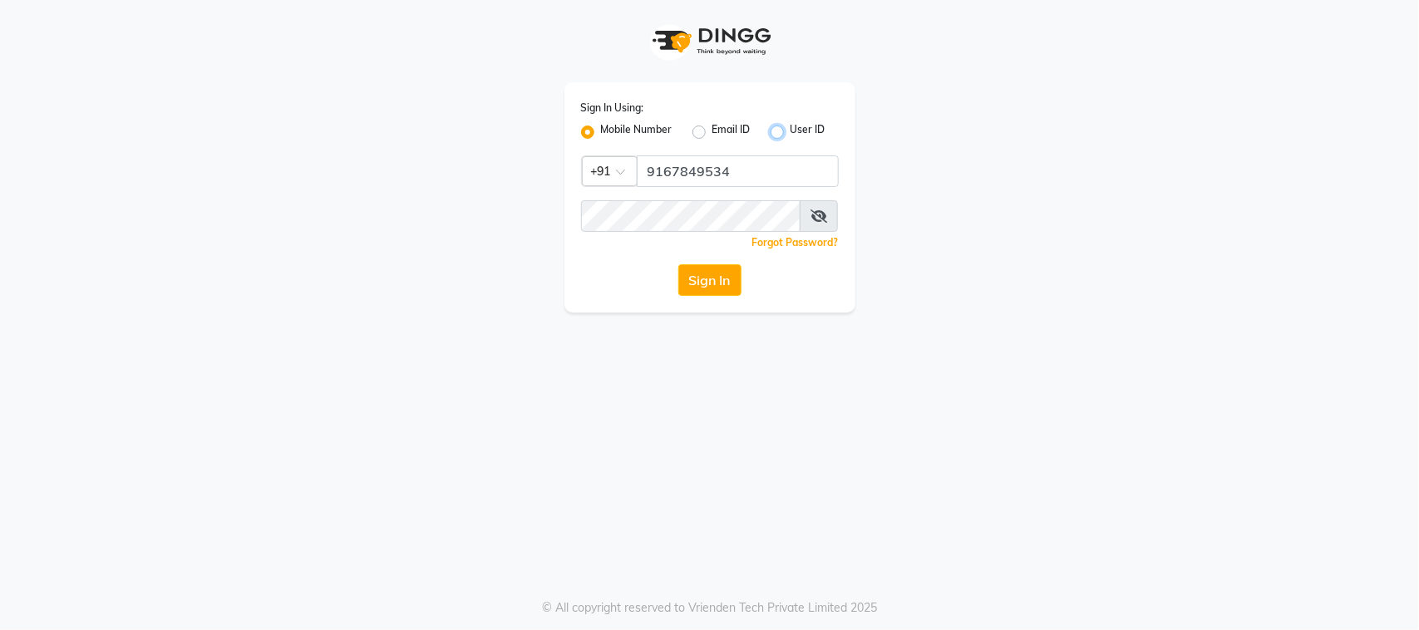  Describe the element at coordinates (808, 132) in the screenshot. I see `label: User ID` at that location.